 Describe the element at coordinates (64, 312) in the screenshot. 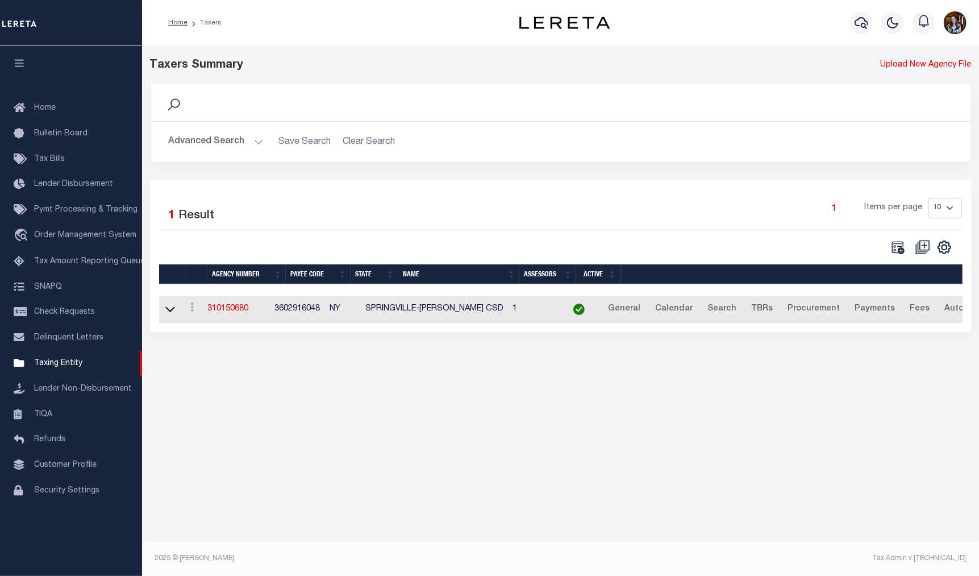

I see `span: Check Requests` at that location.